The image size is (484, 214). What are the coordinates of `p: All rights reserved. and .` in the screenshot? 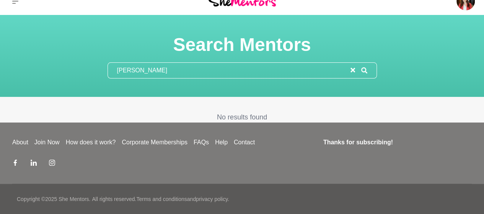 It's located at (160, 199).